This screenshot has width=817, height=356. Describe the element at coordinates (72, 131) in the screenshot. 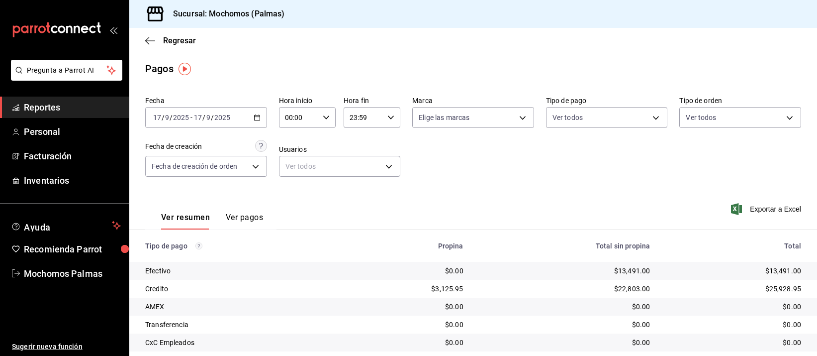

I see `span: Personal` at that location.